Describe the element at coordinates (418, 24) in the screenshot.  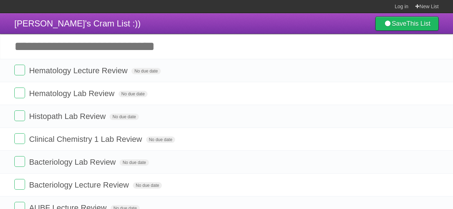
I see `b: This List` at that location.